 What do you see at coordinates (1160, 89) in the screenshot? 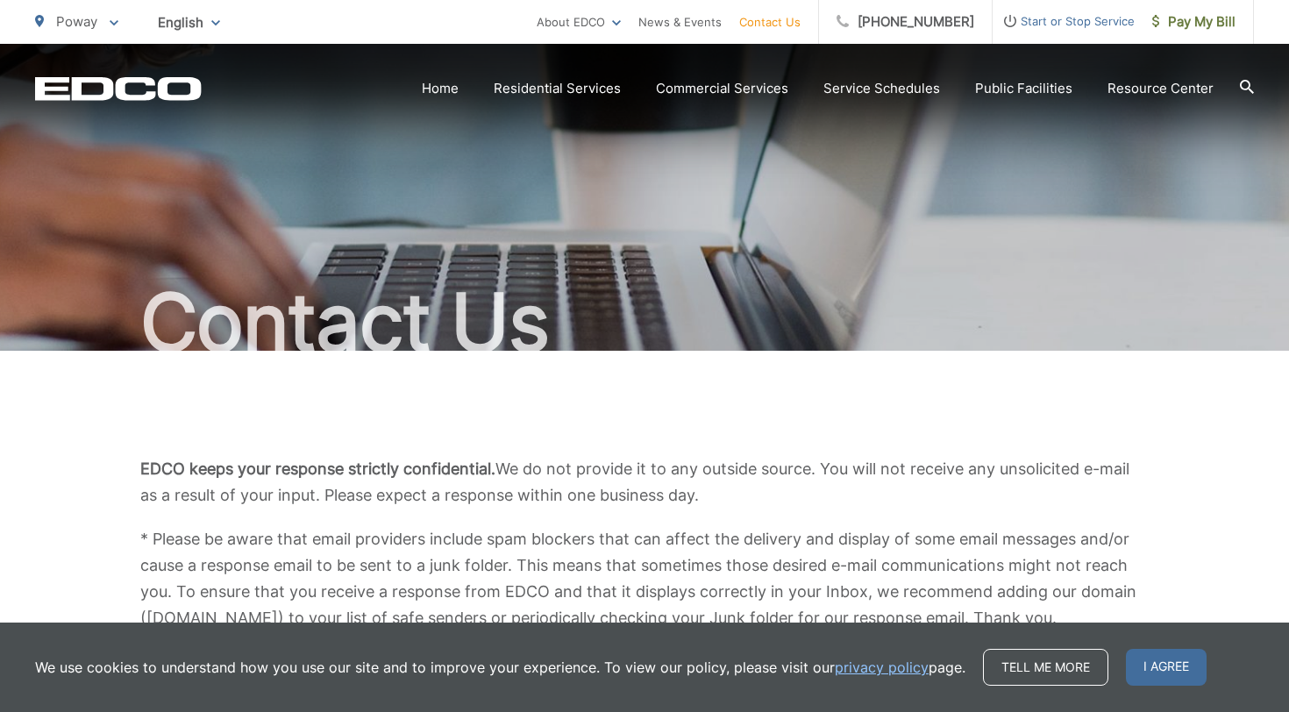
I see `a: Resource Center` at bounding box center [1160, 89].